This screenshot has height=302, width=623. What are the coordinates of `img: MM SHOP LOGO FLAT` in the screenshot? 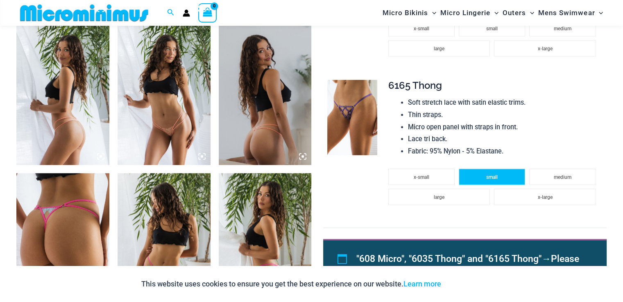 It's located at (84, 13).